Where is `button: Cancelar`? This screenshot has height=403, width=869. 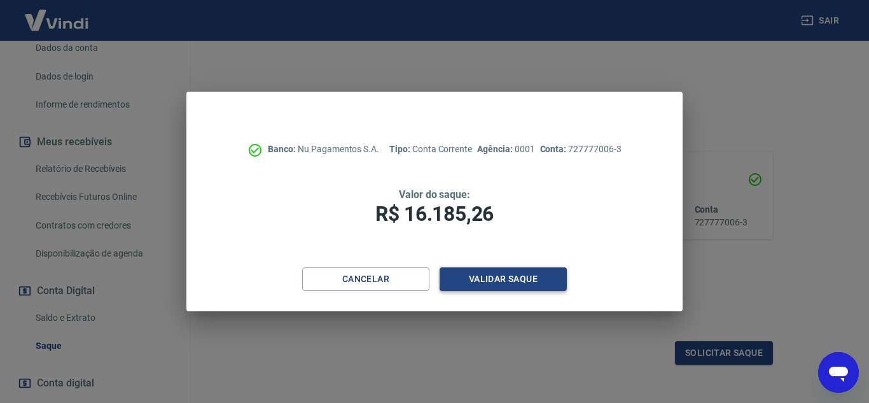 button: Cancelar is located at coordinates (366, 279).